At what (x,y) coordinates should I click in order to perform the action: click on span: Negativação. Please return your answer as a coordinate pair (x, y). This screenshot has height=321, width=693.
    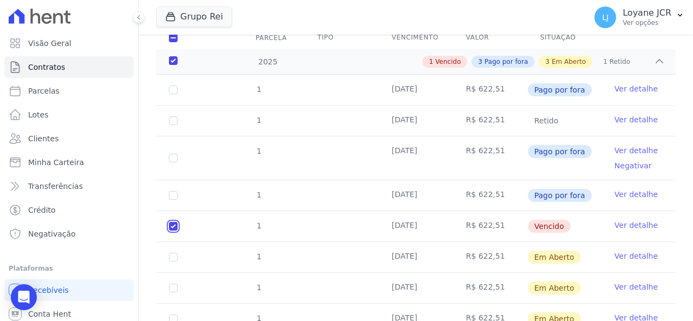
    Looking at the image, I should click on (52, 234).